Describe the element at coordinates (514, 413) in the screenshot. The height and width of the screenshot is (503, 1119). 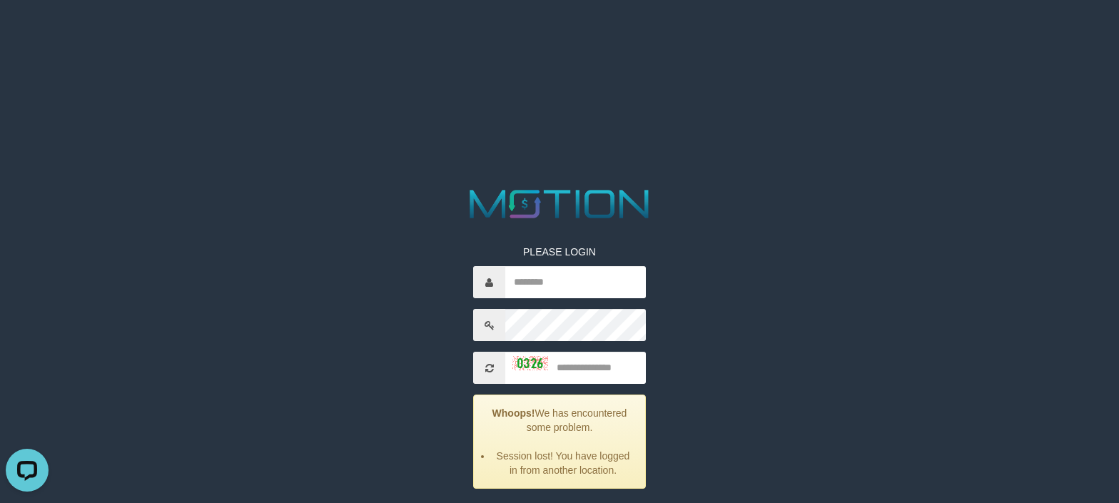
I see `strong: Whoops!` at that location.